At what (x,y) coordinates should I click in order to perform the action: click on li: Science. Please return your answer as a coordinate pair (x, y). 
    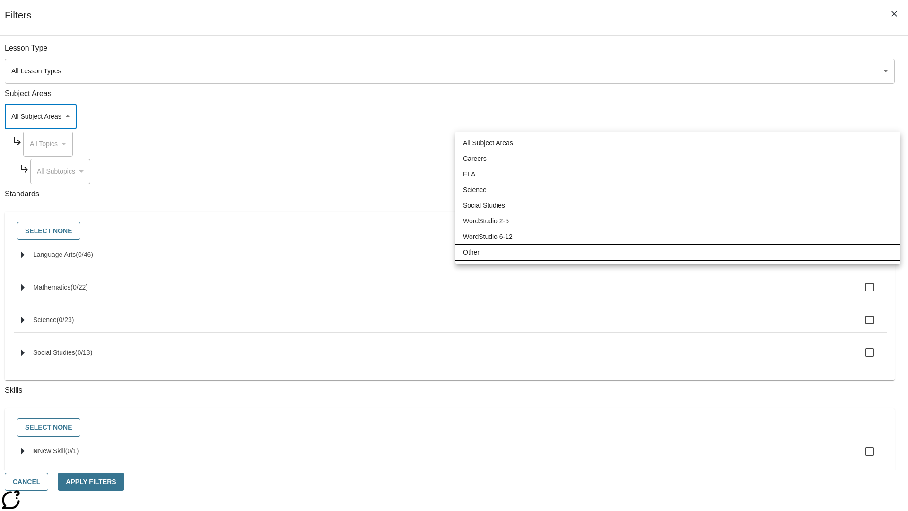
    Looking at the image, I should click on (678, 190).